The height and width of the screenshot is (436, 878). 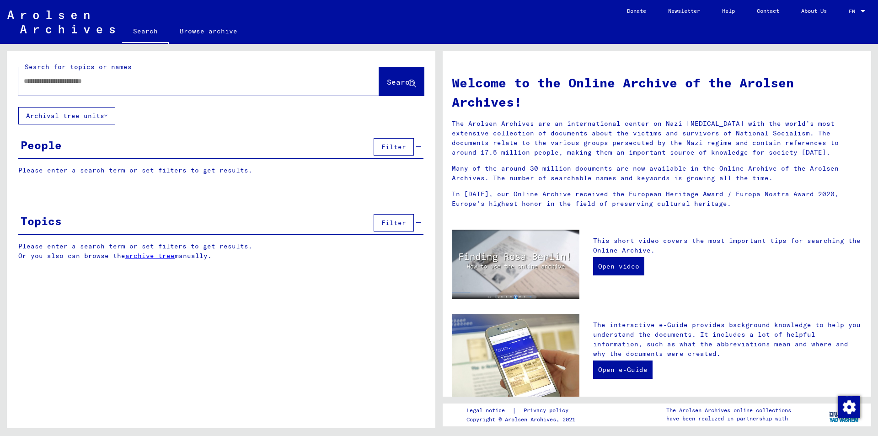 What do you see at coordinates (221, 251) in the screenshot?
I see `p: Please enter a search term or set filters to get results. Or you also can browse the manually.` at bounding box center [221, 251].